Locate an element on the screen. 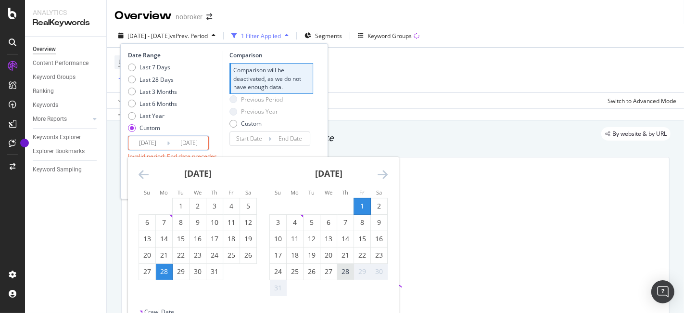 This screenshot has height=313, width=684. div: Keyword Groups is located at coordinates (54, 77).